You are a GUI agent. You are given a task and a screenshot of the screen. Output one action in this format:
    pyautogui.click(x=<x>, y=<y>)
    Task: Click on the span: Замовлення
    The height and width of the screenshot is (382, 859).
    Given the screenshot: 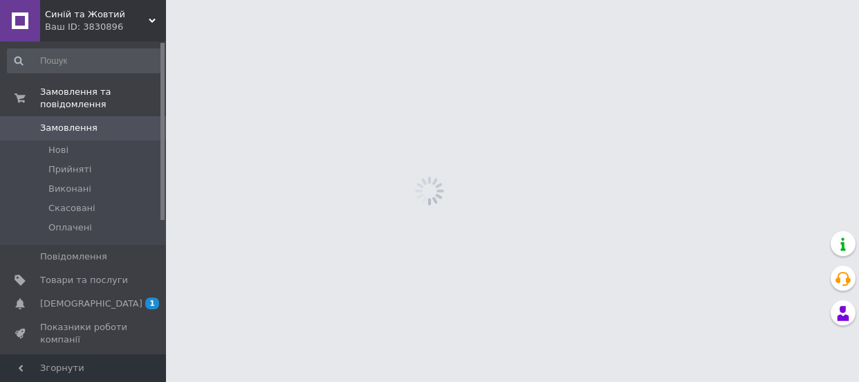 What is the action you would take?
    pyautogui.click(x=69, y=128)
    